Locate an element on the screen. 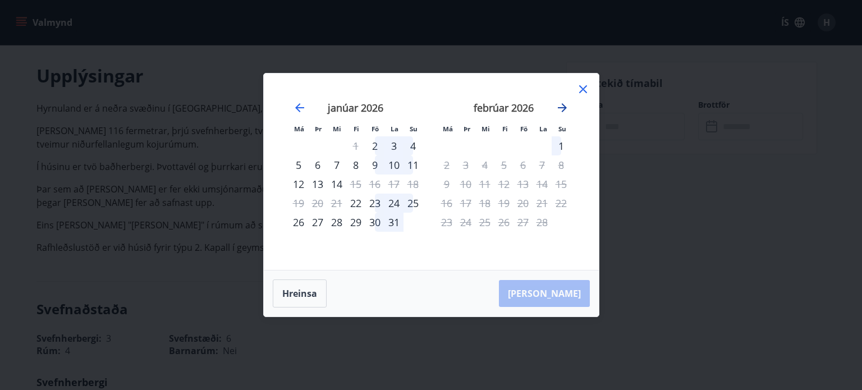 The image size is (862, 390). td: Choose sunnudagur, 4. janúar 2026 as your check-in date. It’s available. is located at coordinates (413, 146).